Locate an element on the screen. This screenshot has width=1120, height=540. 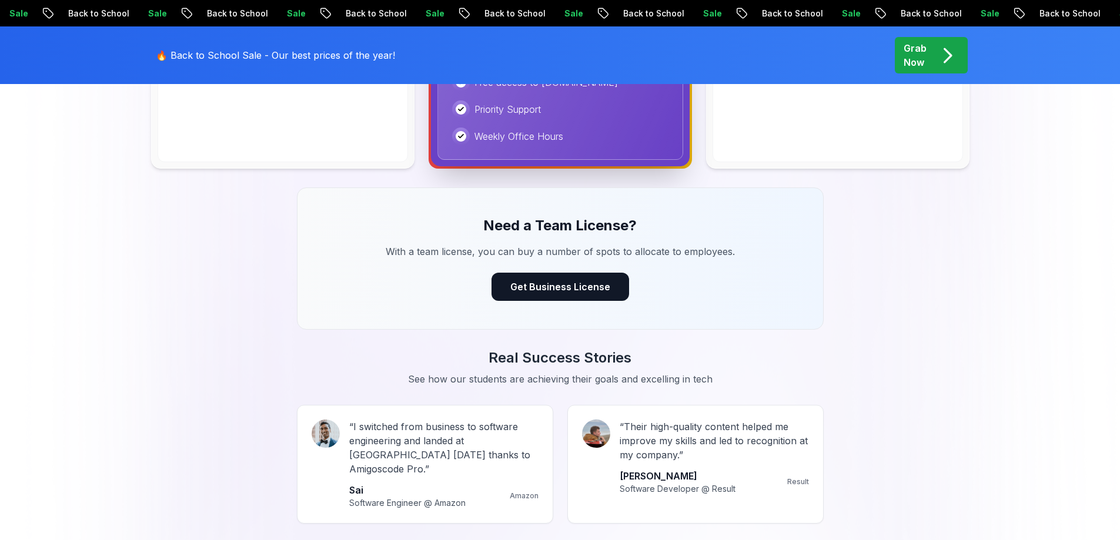
h3: Need a Team License? is located at coordinates (560, 226).